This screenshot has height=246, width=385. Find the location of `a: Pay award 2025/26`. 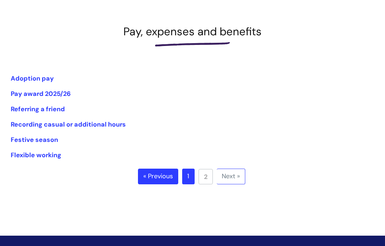

a: Pay award 2025/26 is located at coordinates (41, 94).